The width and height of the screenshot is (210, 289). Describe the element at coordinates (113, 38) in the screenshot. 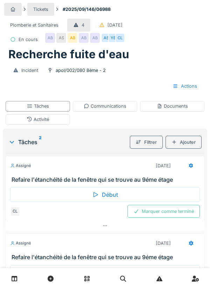

I see `div: YE` at that location.